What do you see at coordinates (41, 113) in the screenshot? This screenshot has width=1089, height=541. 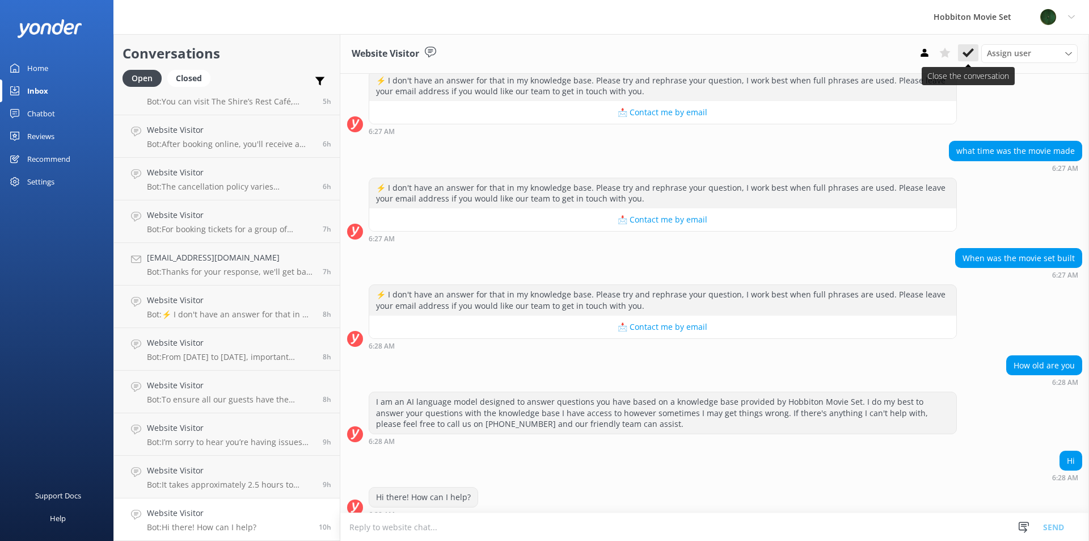 I see `div: Chatbot` at bounding box center [41, 113].